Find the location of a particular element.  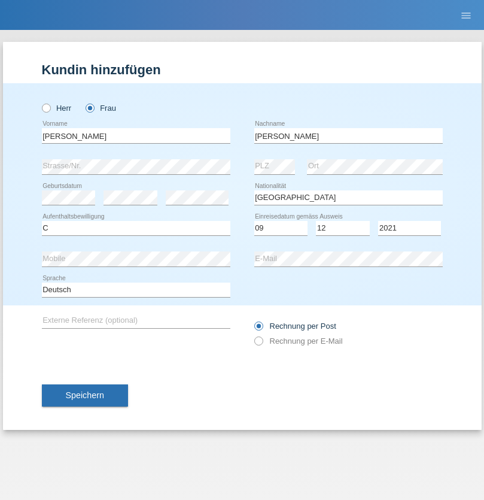

input: Frau is located at coordinates (89, 107).